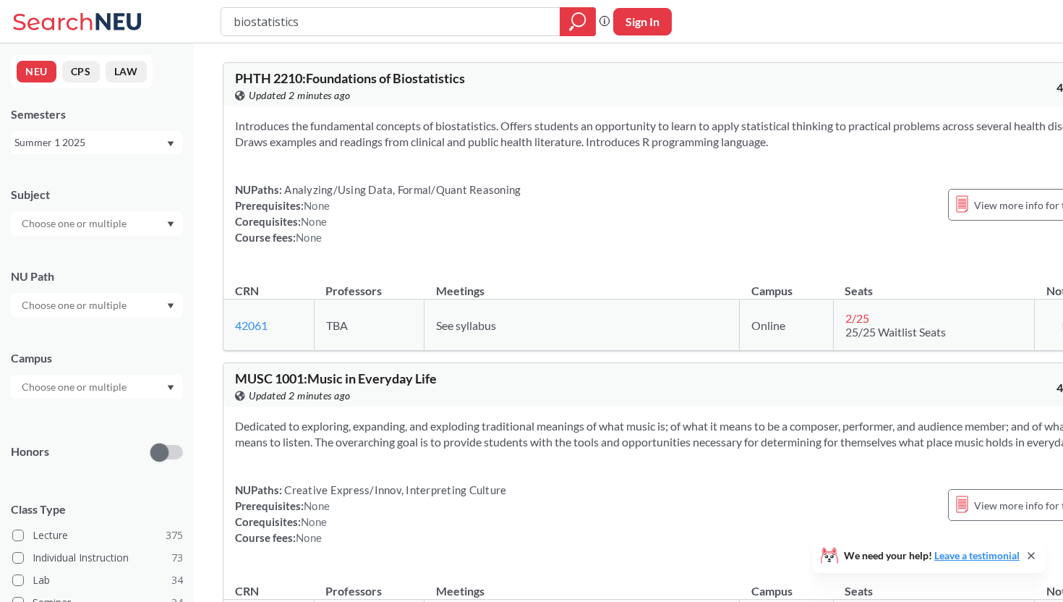 Image resolution: width=1063 pixels, height=602 pixels. I want to click on span: Analyzing/Using Data, Formal/Quant Reasoning, so click(401, 189).